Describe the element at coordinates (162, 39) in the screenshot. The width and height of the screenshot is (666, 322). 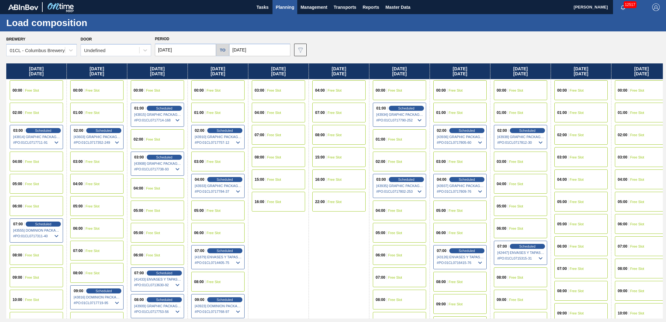
I see `span: Period` at that location.